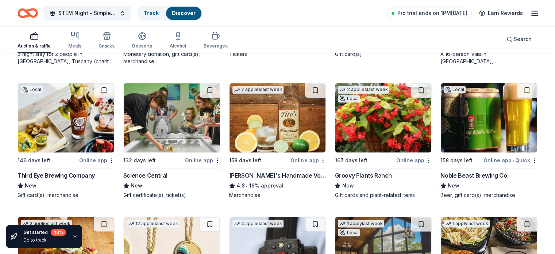 Image resolution: width=555 pixels, height=254 pixels. What do you see at coordinates (278, 195) in the screenshot?
I see `div: Merchandise` at bounding box center [278, 195].